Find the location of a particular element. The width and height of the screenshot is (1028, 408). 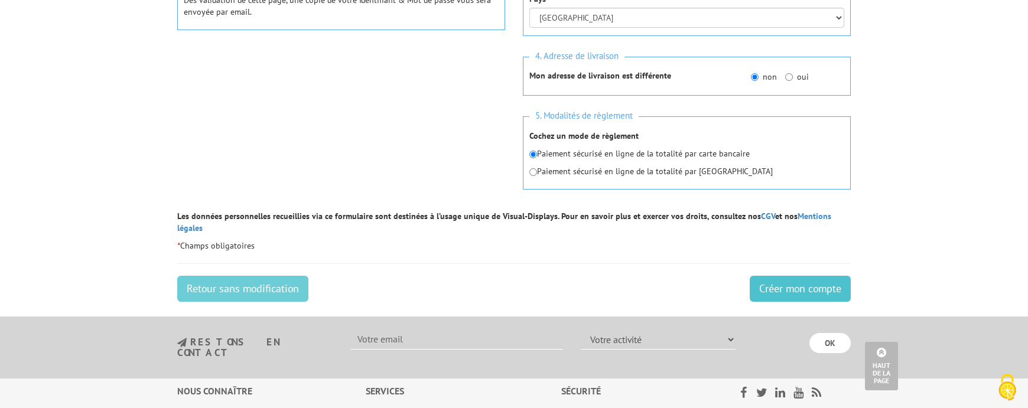

div: Nous connaître is located at coordinates (271, 391).